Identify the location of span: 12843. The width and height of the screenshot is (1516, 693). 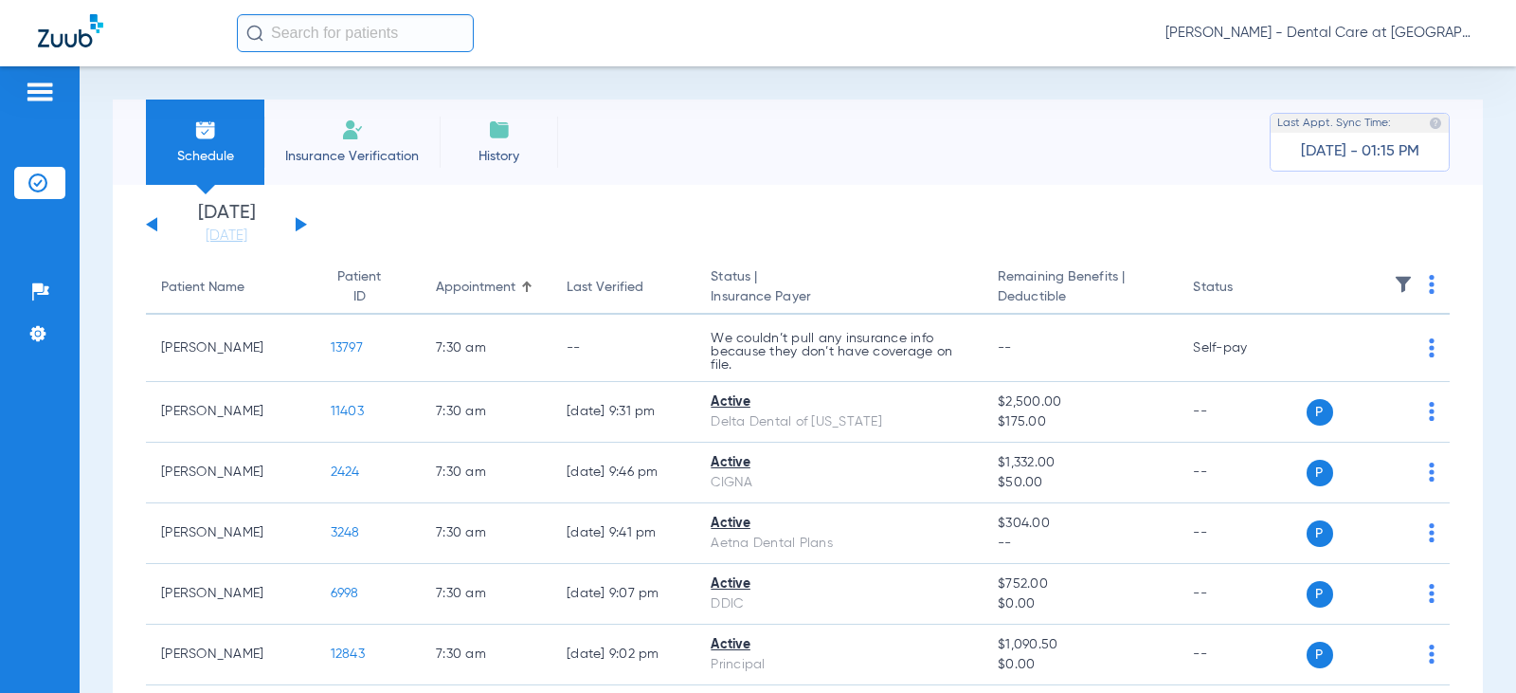
(348, 654).